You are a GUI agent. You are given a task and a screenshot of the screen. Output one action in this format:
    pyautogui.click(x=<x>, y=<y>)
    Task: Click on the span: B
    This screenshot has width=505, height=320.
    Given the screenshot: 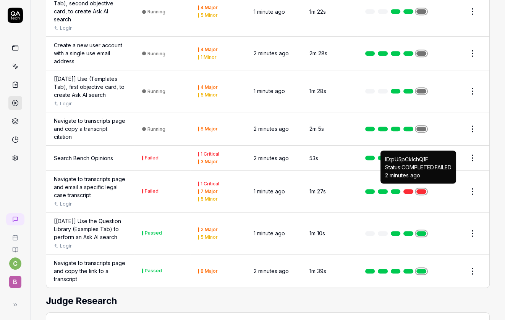 What is the action you would take?
    pyautogui.click(x=15, y=282)
    